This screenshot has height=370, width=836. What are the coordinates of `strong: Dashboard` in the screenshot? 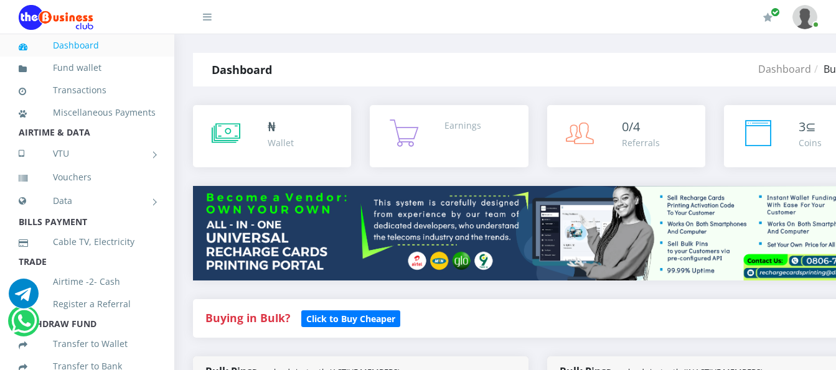 It's located at (241, 70).